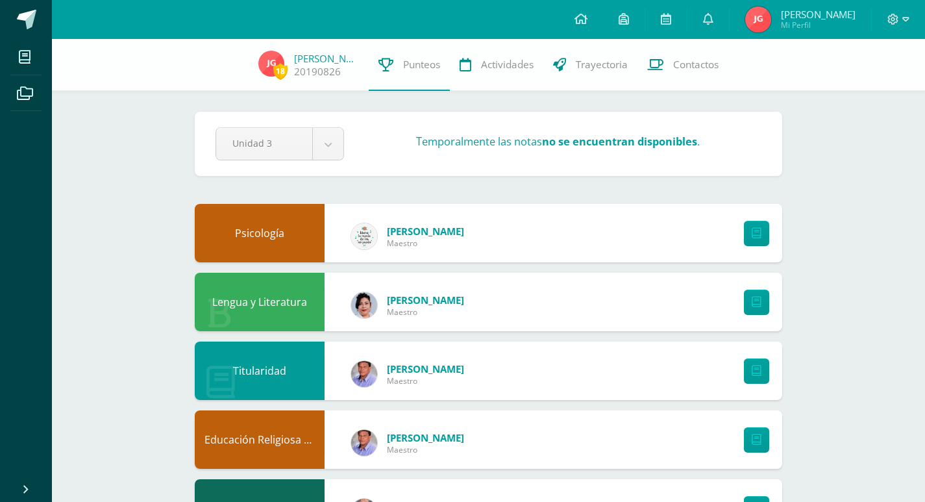 This screenshot has height=502, width=925. What do you see at coordinates (683, 65) in the screenshot?
I see `a: Contactos` at bounding box center [683, 65].